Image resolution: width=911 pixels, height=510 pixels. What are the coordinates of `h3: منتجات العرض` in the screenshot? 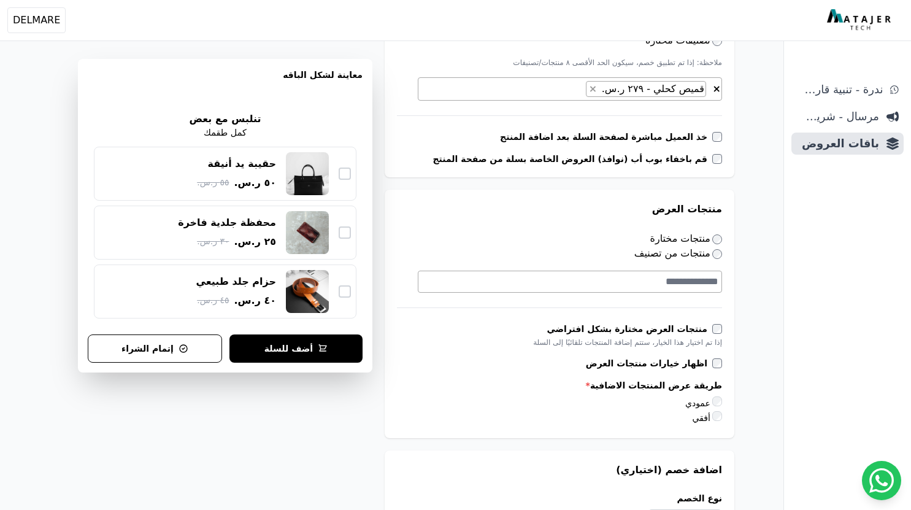 It's located at (559, 209).